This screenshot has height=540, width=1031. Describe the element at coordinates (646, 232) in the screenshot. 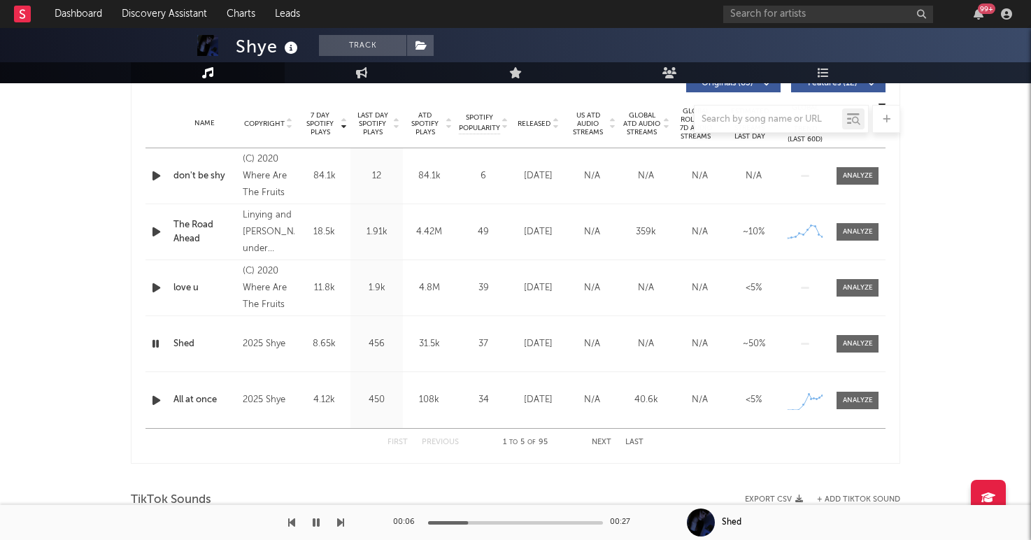

I see `div: 359k` at that location.